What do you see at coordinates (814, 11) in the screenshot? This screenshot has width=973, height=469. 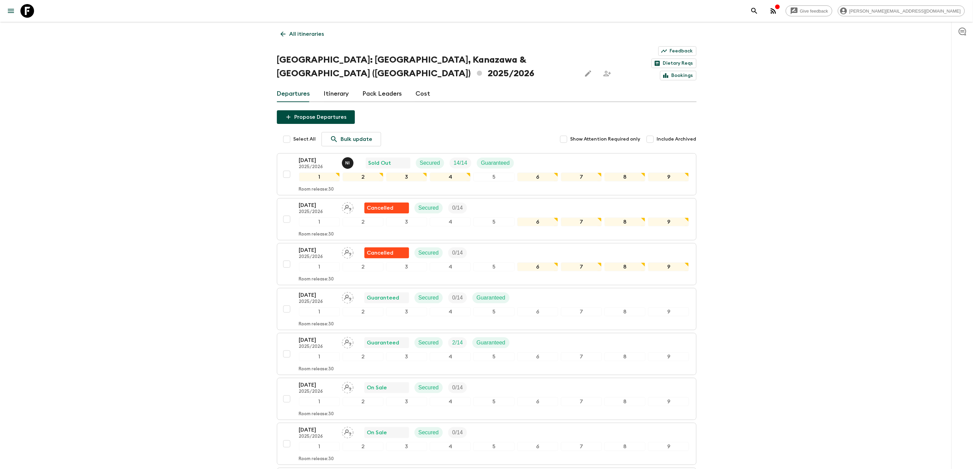 I see `span: Give feedback` at bounding box center [814, 11].